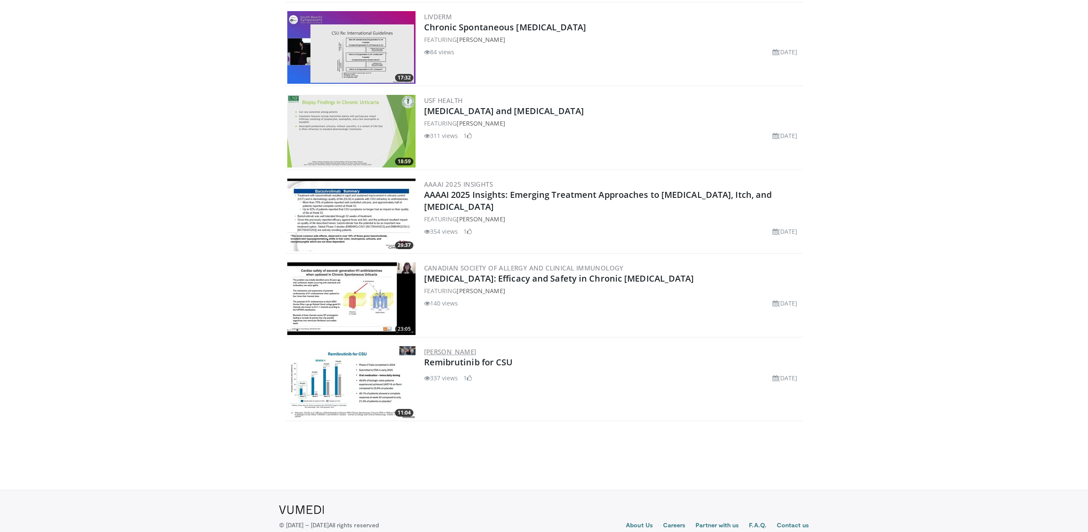  Describe the element at coordinates (441, 231) in the screenshot. I see `li: 354 views` at that location.